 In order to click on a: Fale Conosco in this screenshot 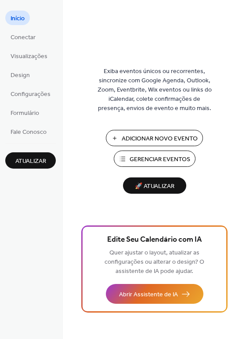, I will do `click(29, 131)`.